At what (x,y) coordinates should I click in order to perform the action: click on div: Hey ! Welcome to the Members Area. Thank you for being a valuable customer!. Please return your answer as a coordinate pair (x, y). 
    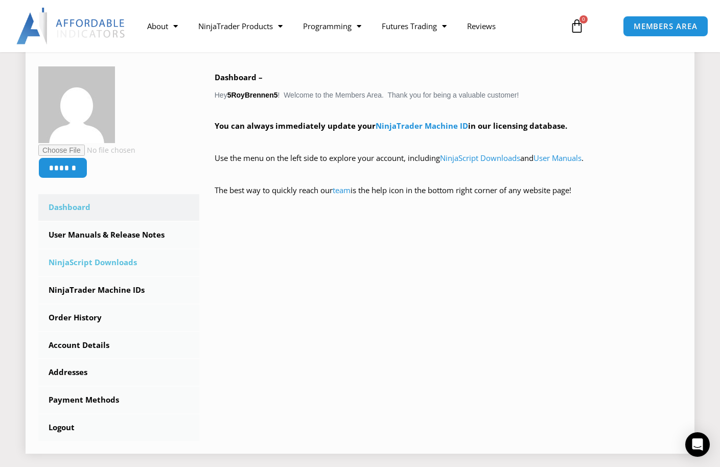
    Looking at the image, I should click on (448, 141).